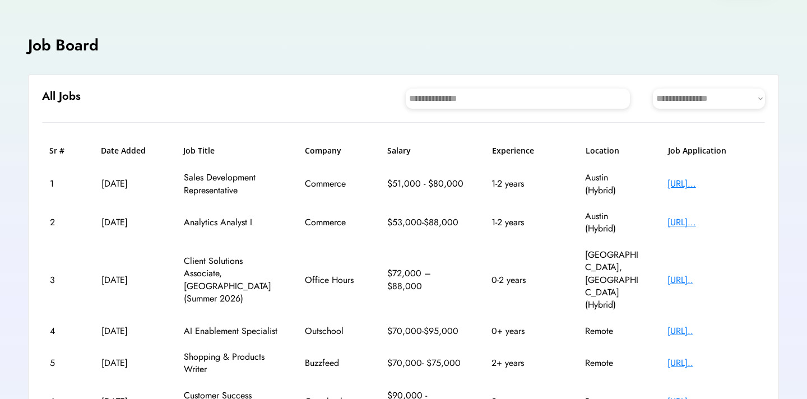 The width and height of the screenshot is (807, 399). I want to click on h6: Date Added, so click(129, 151).